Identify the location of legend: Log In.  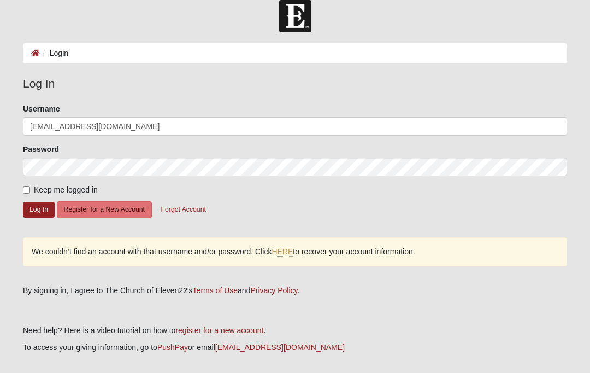
(295, 84).